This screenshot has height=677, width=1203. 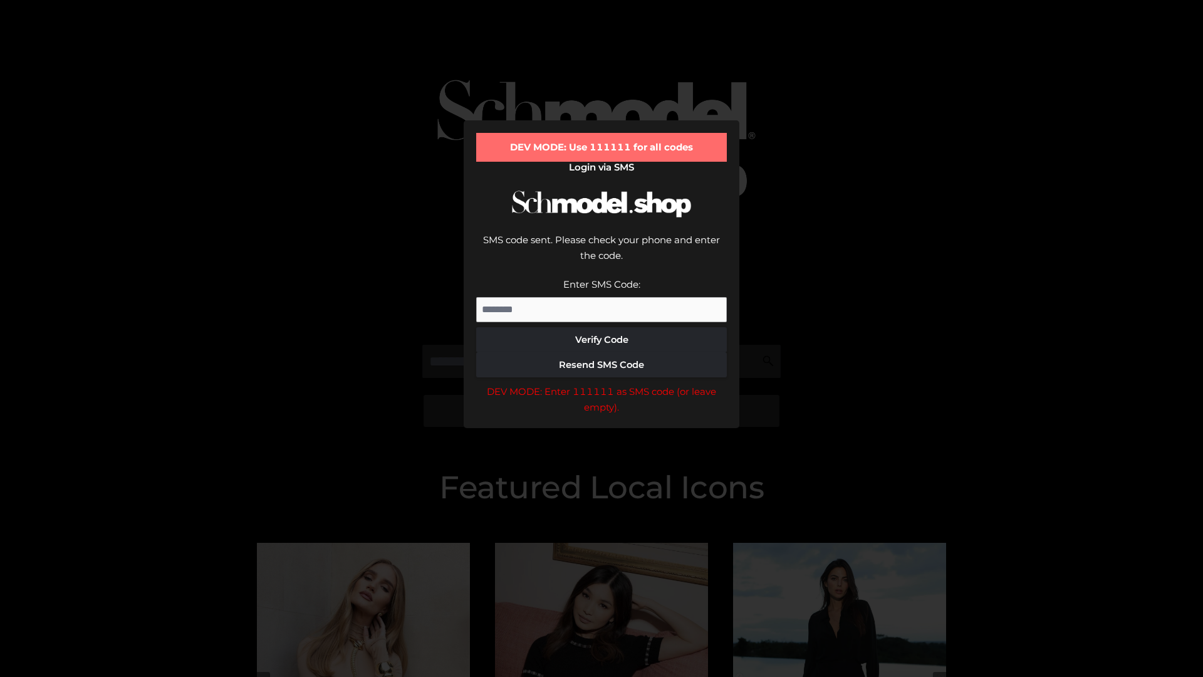 What do you see at coordinates (602, 167) in the screenshot?
I see `h2: Login via SMS` at bounding box center [602, 167].